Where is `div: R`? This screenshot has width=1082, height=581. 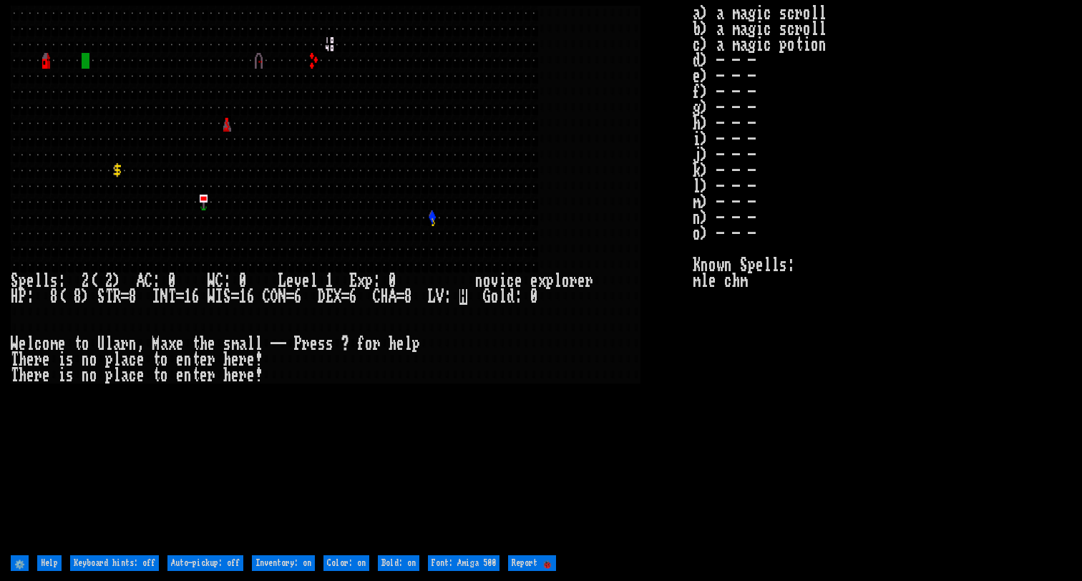
div: R is located at coordinates (117, 297).